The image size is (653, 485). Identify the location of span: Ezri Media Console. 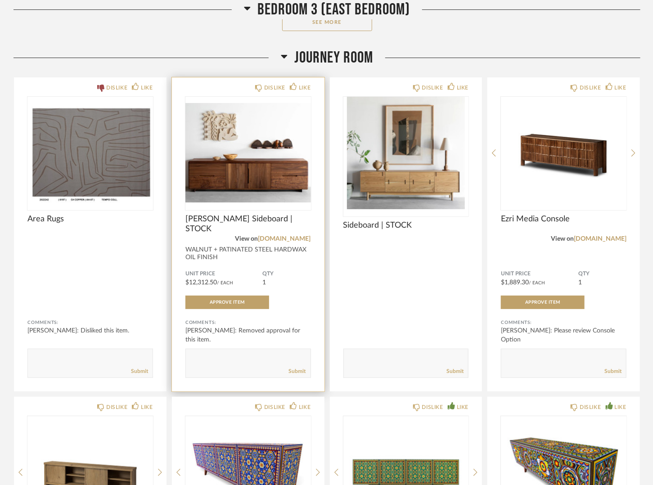
(564, 219).